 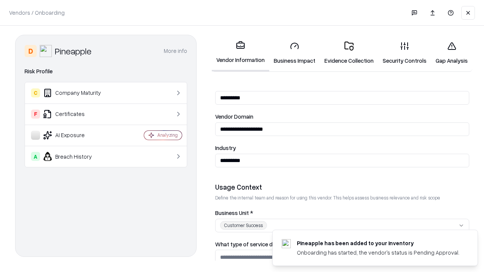 What do you see at coordinates (342, 148) in the screenshot?
I see `label: Industry` at bounding box center [342, 148].